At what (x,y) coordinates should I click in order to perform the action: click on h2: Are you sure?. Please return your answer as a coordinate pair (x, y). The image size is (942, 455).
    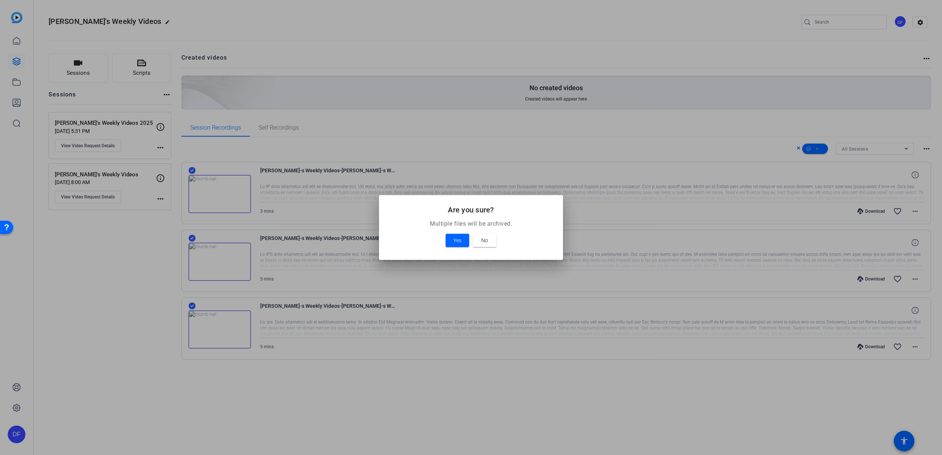
    Looking at the image, I should click on (471, 210).